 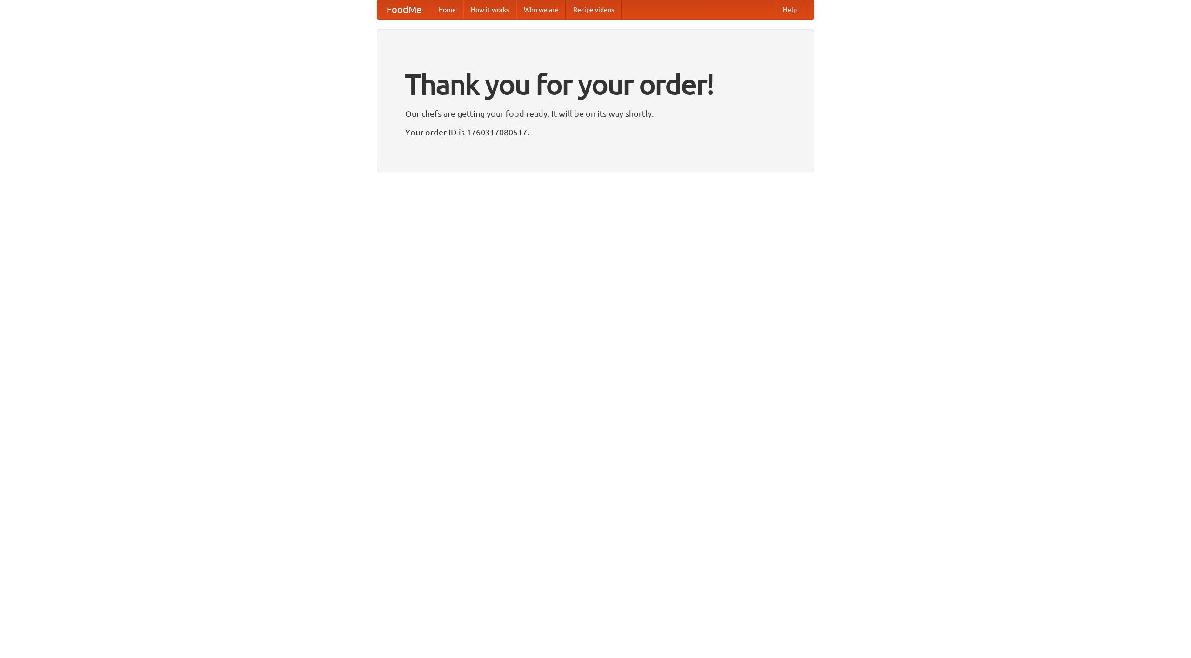 I want to click on a: Who we are, so click(x=541, y=10).